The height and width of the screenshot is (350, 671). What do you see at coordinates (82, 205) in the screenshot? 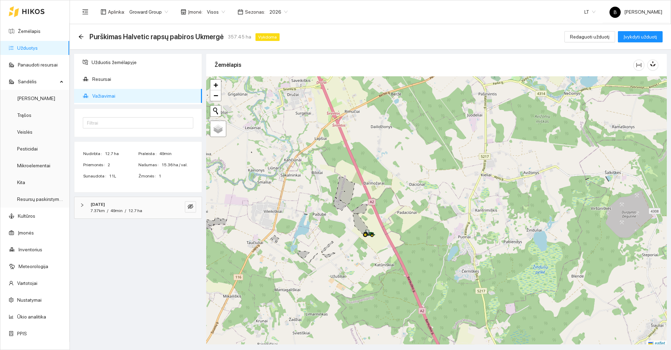
I see `span: right` at bounding box center [82, 205].